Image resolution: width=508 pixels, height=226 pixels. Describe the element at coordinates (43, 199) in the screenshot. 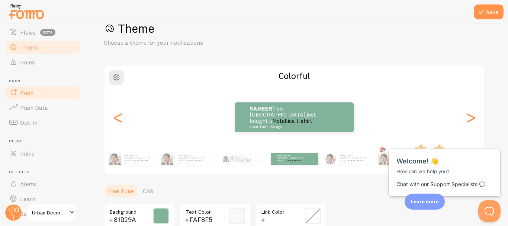

I see `a: Learn` at that location.